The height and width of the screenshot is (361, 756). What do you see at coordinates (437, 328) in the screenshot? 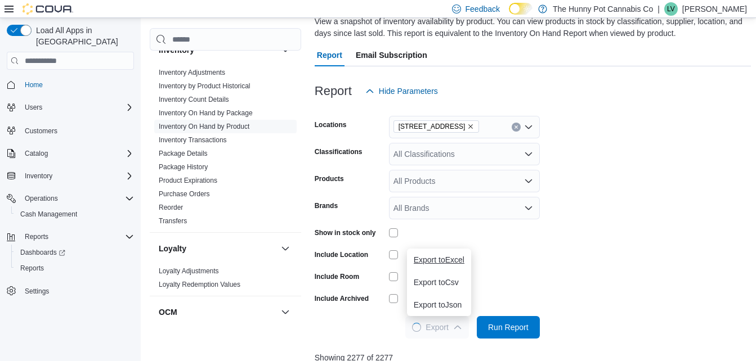
I see `button: LoadingExport` at bounding box center [437, 328].